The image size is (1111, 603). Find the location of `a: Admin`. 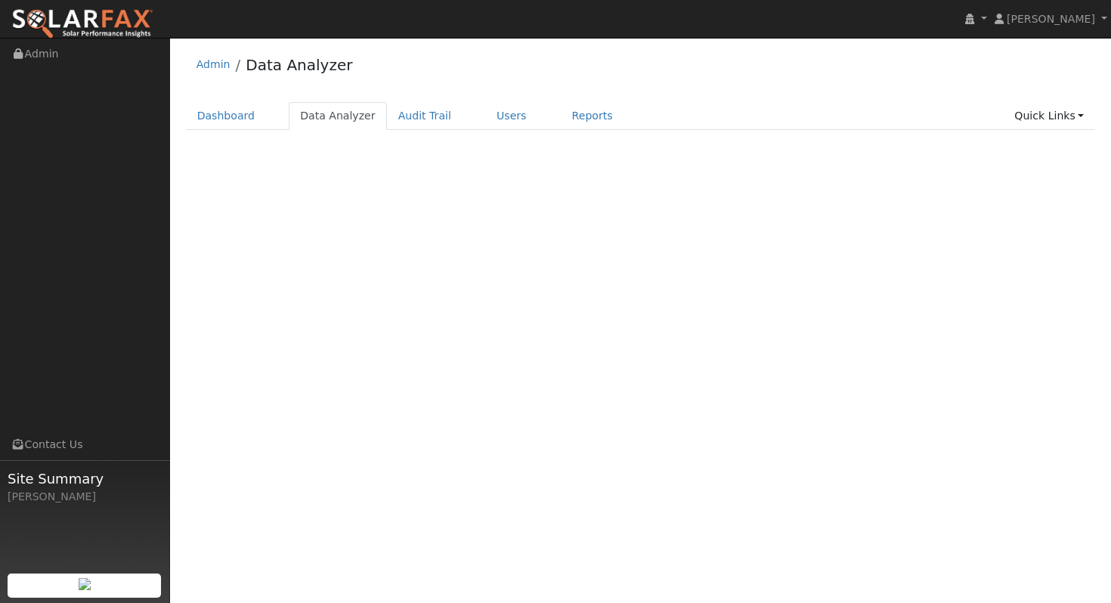

a: Admin is located at coordinates (213, 64).